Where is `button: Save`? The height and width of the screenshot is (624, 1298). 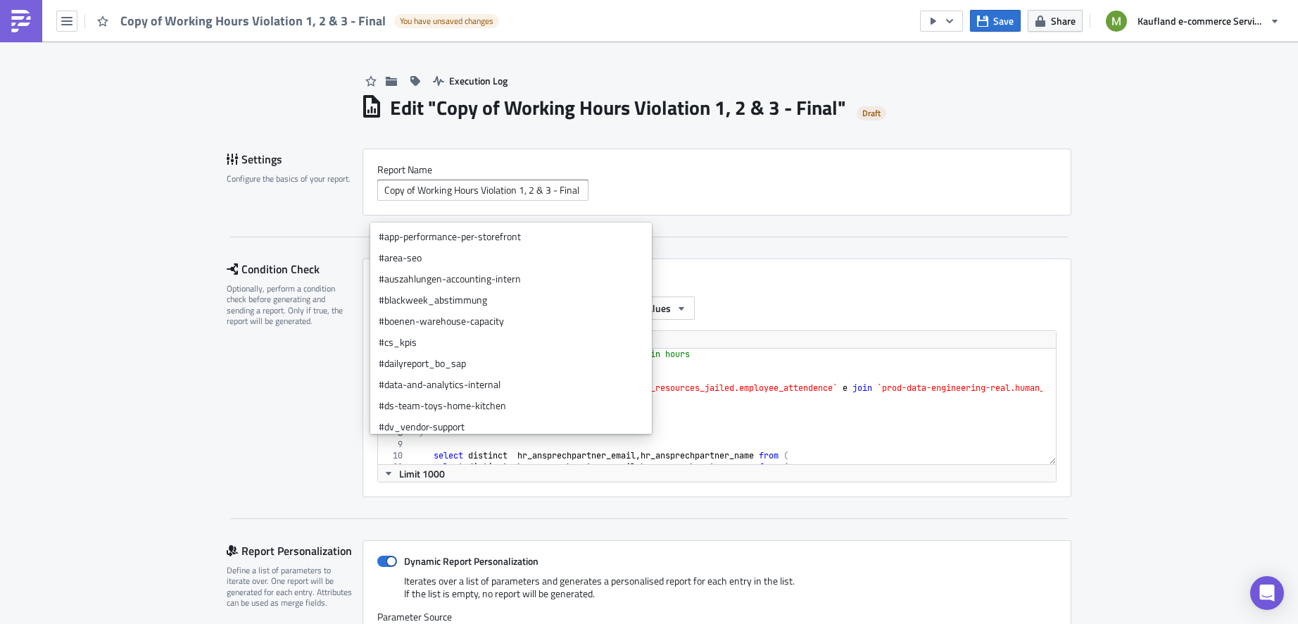 button: Save is located at coordinates (995, 20).